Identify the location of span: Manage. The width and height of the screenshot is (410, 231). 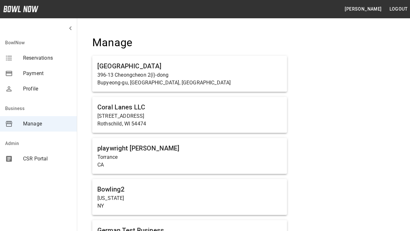
(47, 124).